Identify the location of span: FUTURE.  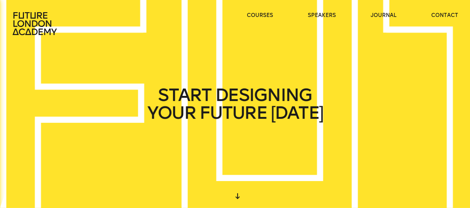
(233, 113).